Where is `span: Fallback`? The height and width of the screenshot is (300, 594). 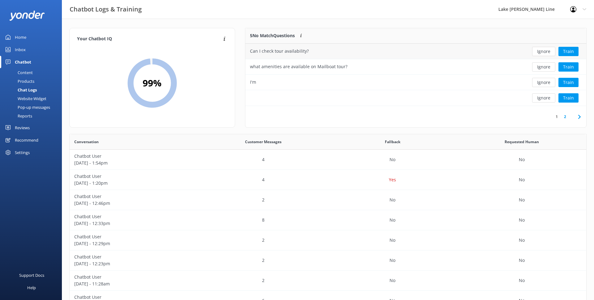
span: Fallback is located at coordinates (393, 141).